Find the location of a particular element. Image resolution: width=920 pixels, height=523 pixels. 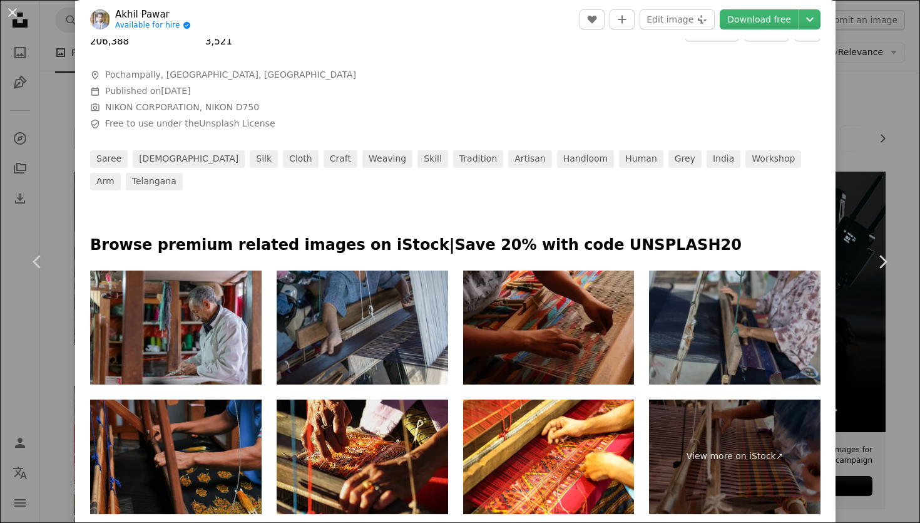

img: Traditional Thai silk weaving. is located at coordinates (549, 456).